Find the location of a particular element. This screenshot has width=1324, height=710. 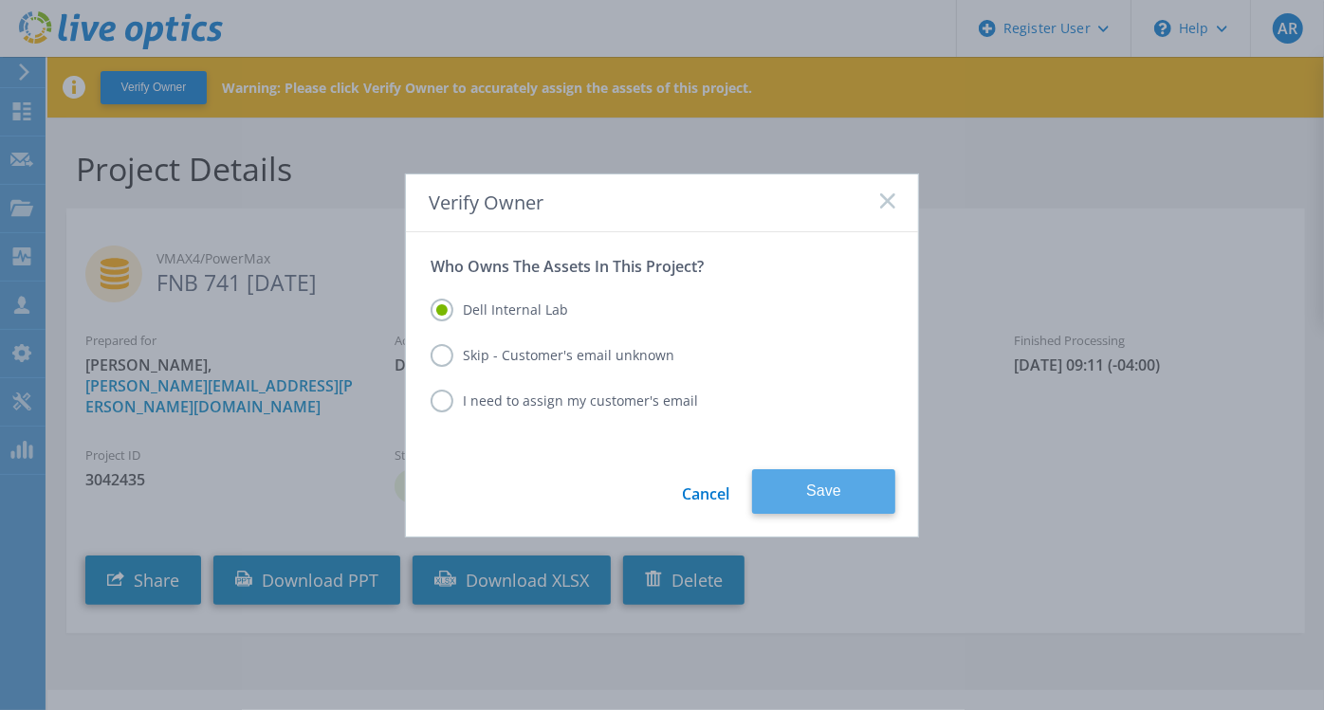

a: Cancel is located at coordinates (706, 491).